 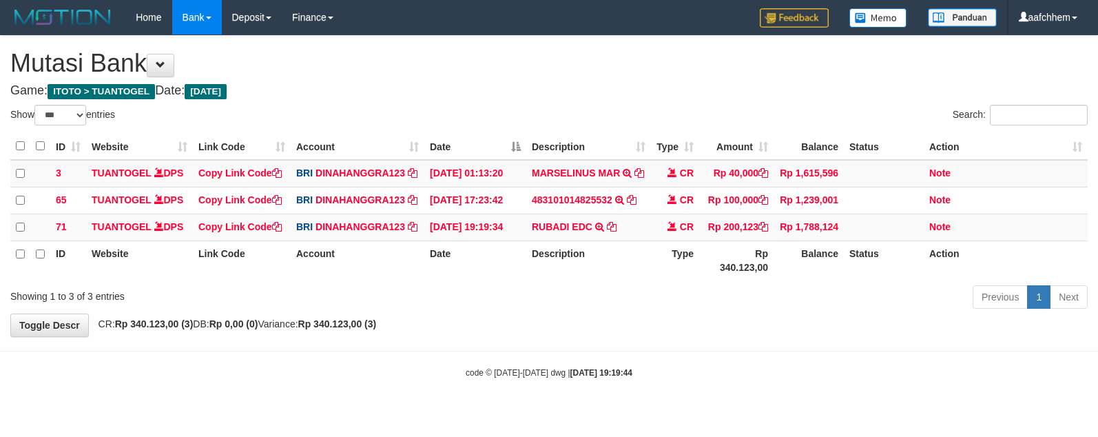 I want to click on th: Account, so click(x=357, y=260).